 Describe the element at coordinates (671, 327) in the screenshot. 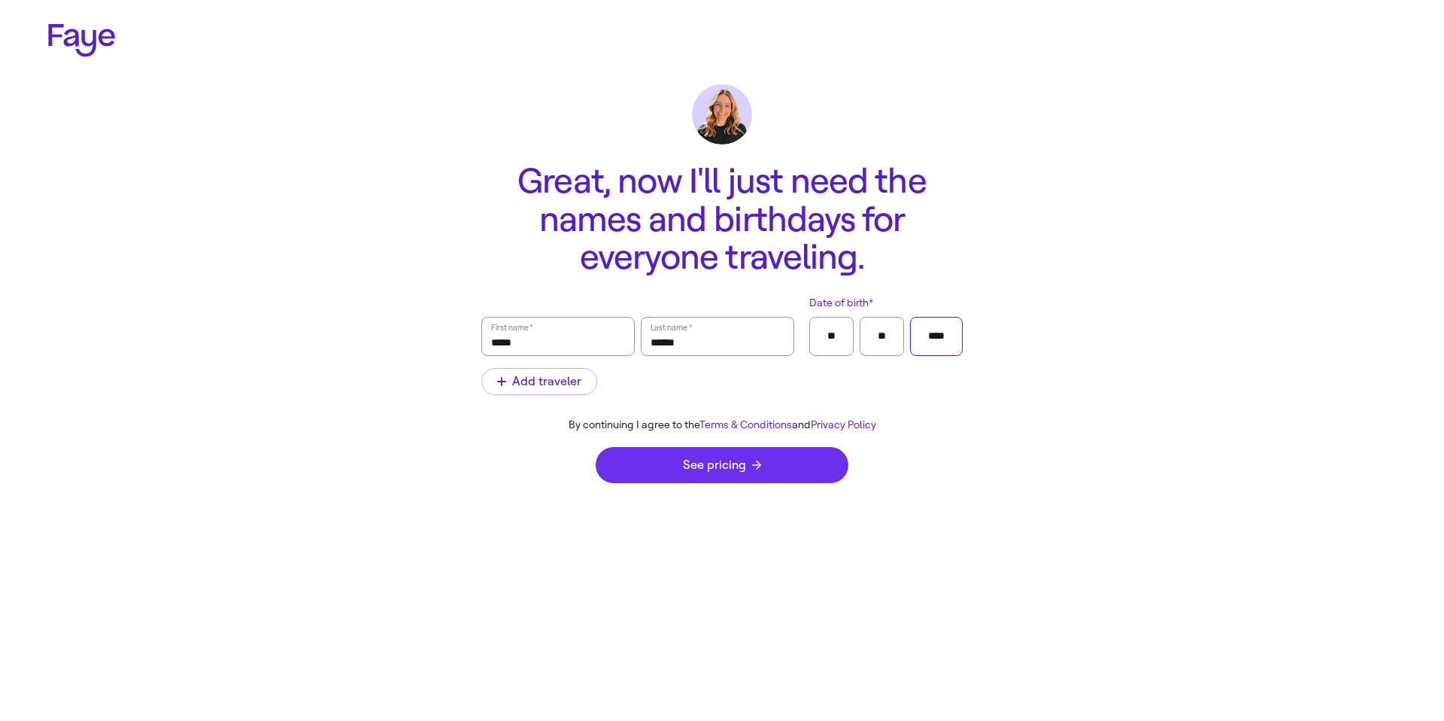

I see `label: Last name` at that location.